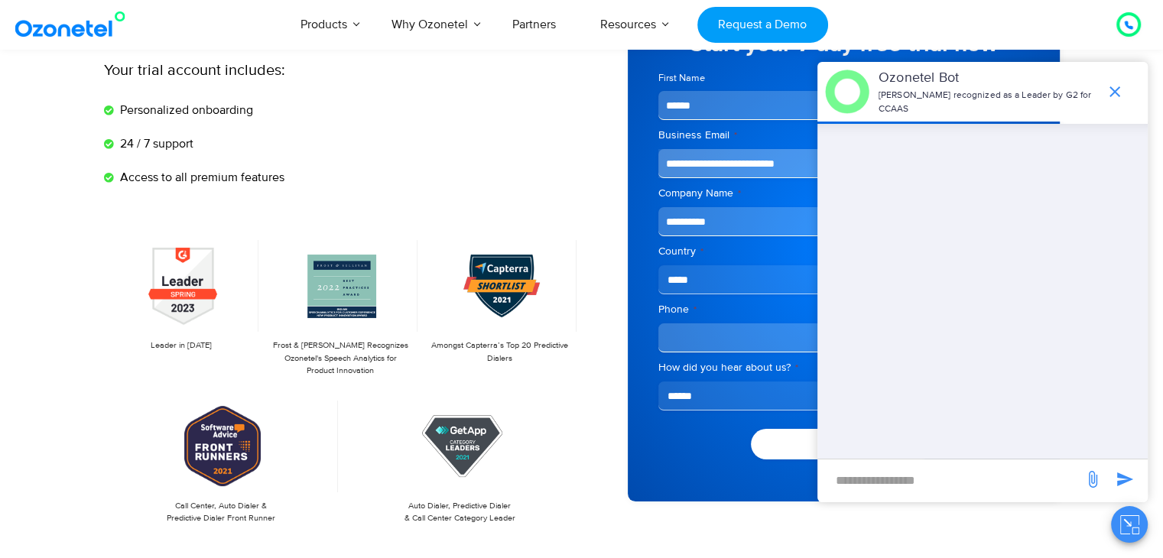 The width and height of the screenshot is (1163, 558). What do you see at coordinates (200, 177) in the screenshot?
I see `span: Access to all premium features` at bounding box center [200, 177].